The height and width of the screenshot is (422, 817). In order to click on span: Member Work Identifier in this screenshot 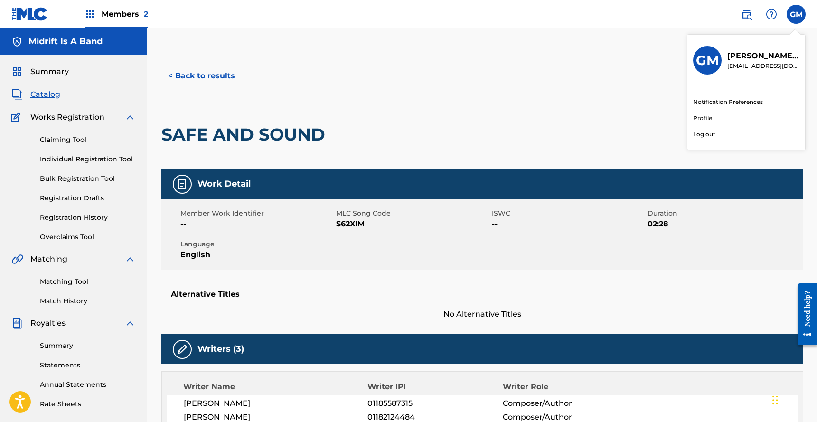, I will do `click(257, 213)`.